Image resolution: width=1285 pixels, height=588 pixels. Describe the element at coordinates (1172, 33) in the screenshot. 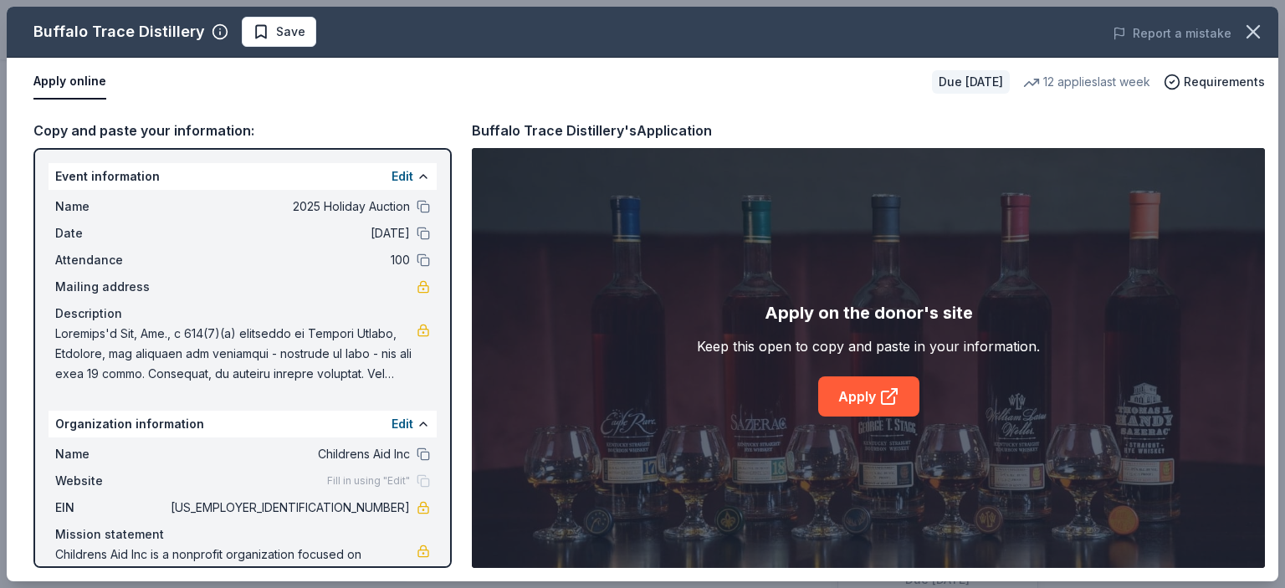

I see `button: Report a mistake` at that location.